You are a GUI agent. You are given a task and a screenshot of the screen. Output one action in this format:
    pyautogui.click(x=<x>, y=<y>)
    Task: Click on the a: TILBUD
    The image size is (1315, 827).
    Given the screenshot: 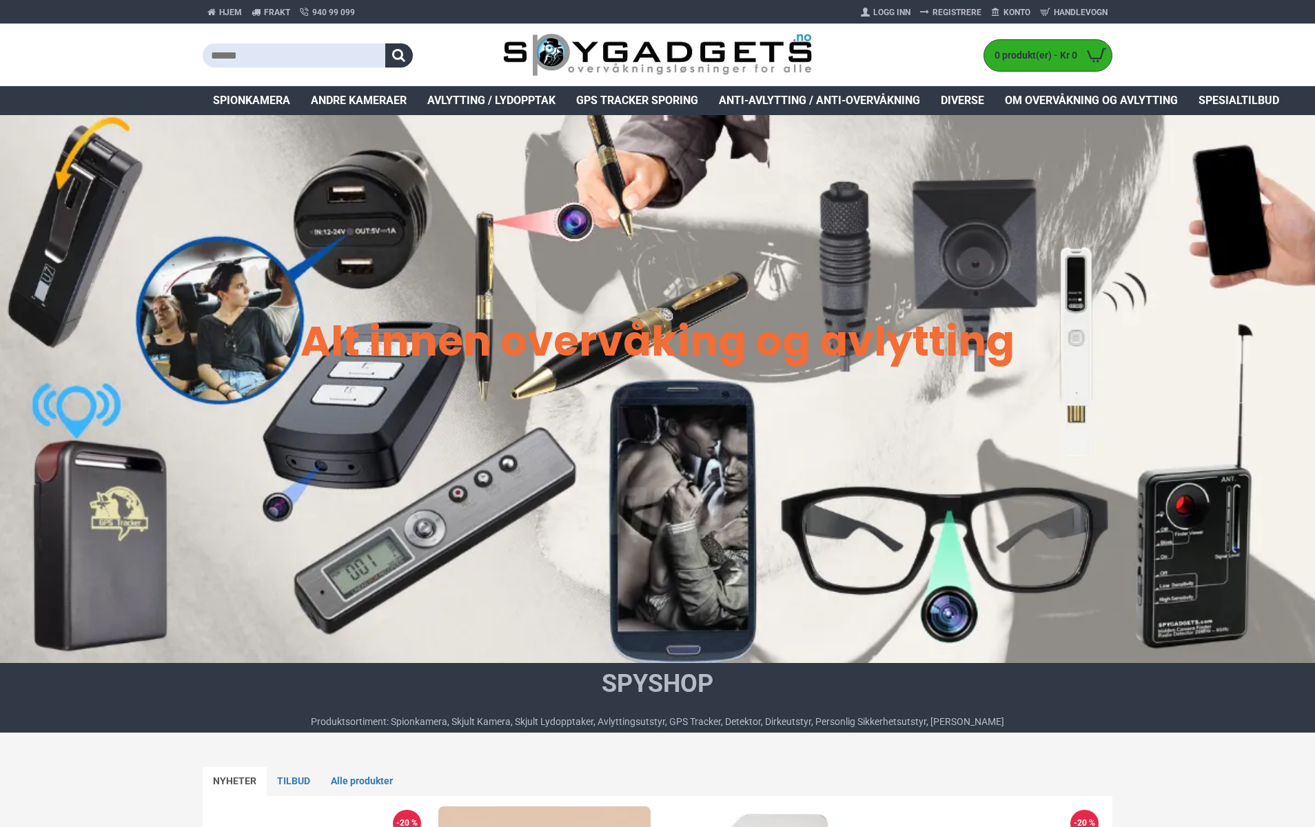 What is the action you would take?
    pyautogui.click(x=294, y=781)
    